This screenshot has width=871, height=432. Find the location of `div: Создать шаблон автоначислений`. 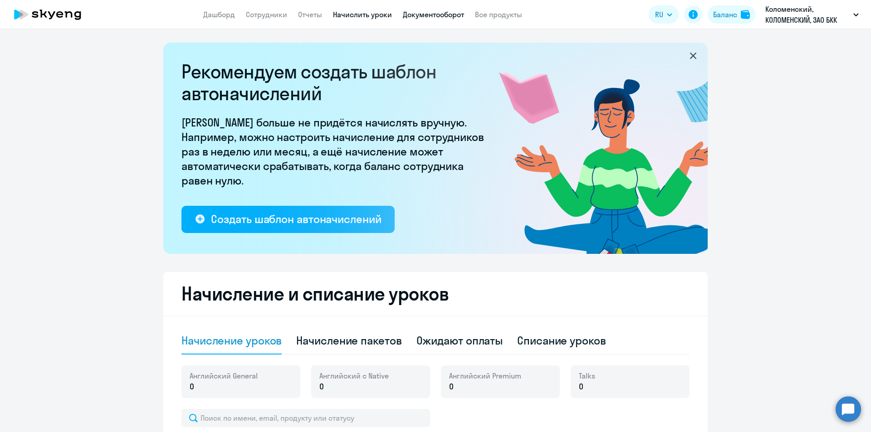

div: Создать шаблон автоначислений is located at coordinates (296, 219).